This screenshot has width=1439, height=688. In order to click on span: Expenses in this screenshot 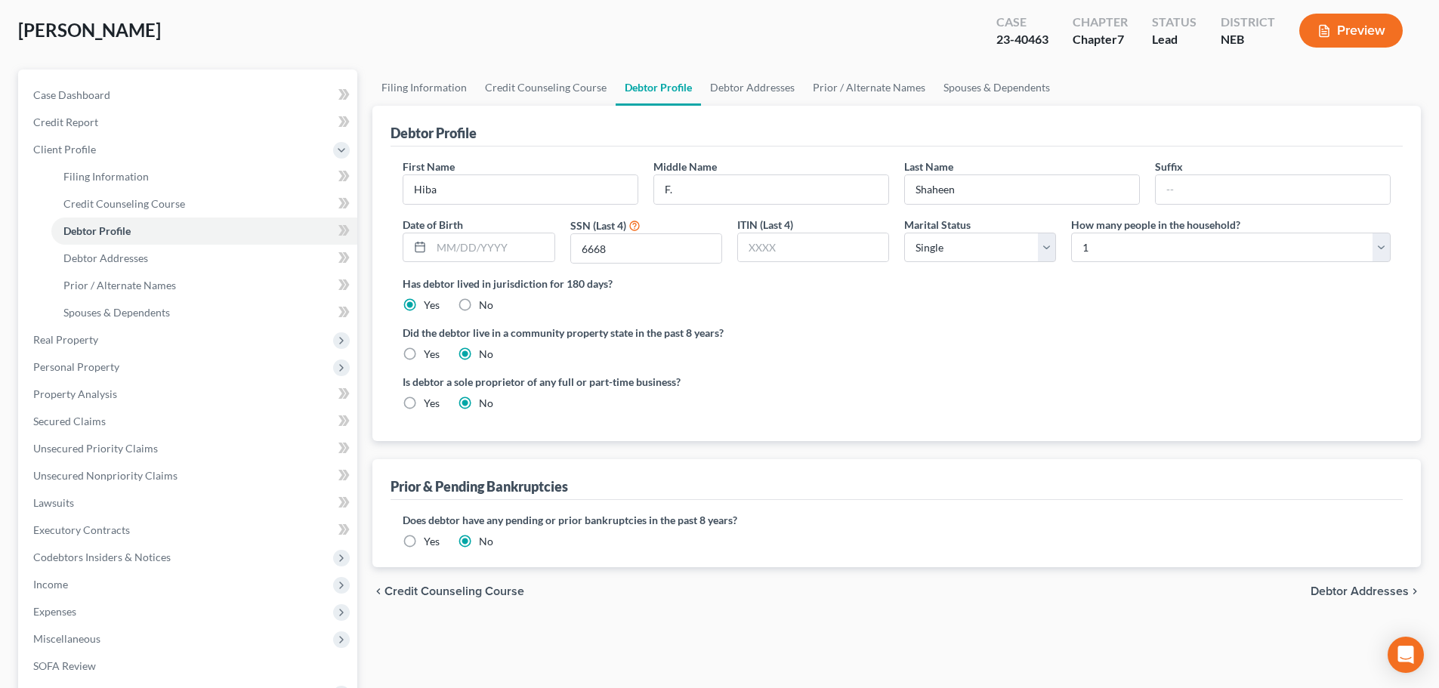, I will do `click(54, 611)`.